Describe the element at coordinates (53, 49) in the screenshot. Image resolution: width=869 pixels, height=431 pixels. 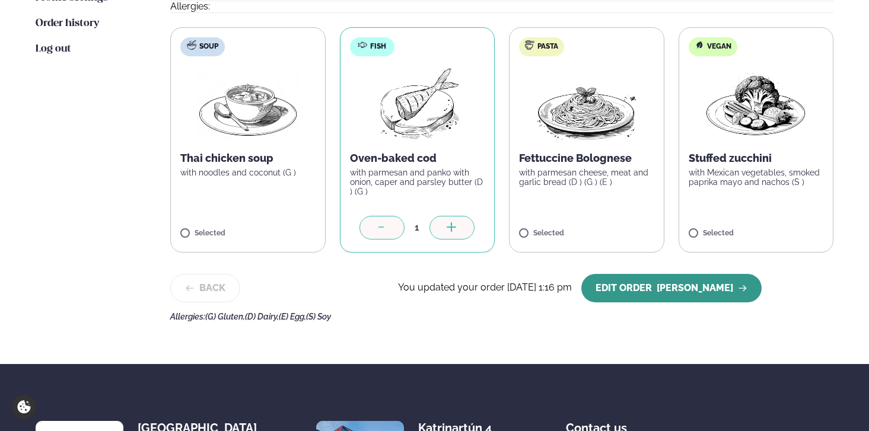
I see `font: Log out` at that location.